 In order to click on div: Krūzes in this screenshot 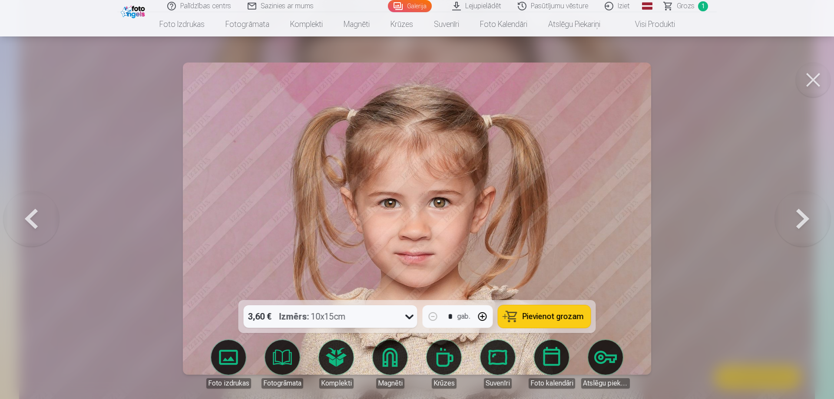, I will do `click(444, 384)`.